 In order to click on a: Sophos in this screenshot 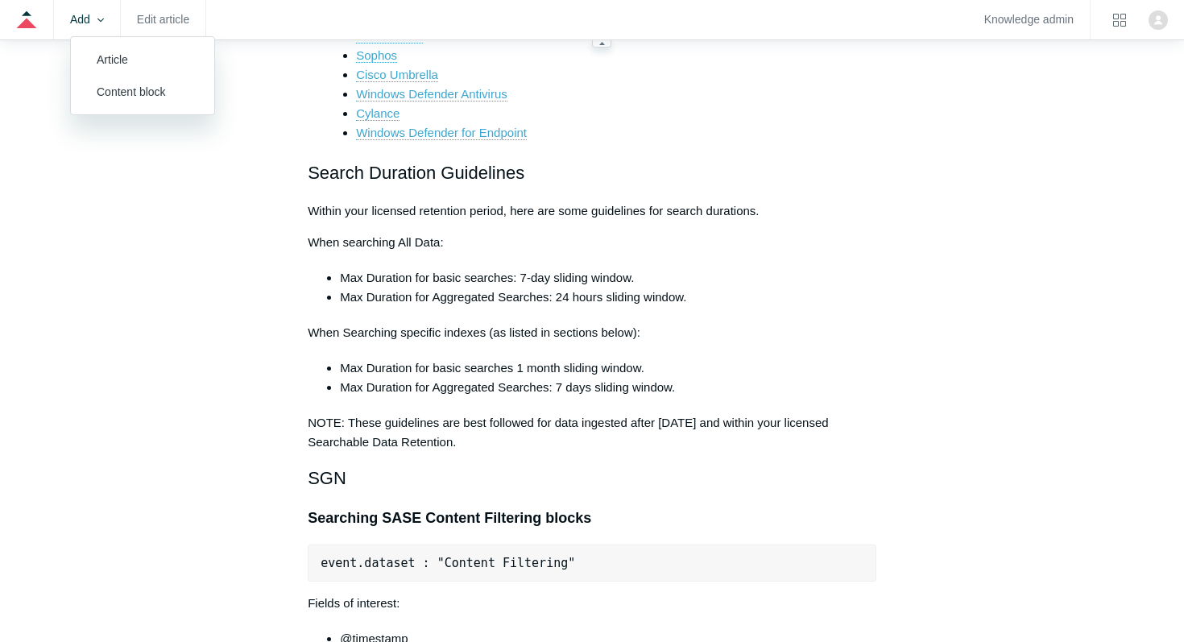, I will do `click(376, 56)`.